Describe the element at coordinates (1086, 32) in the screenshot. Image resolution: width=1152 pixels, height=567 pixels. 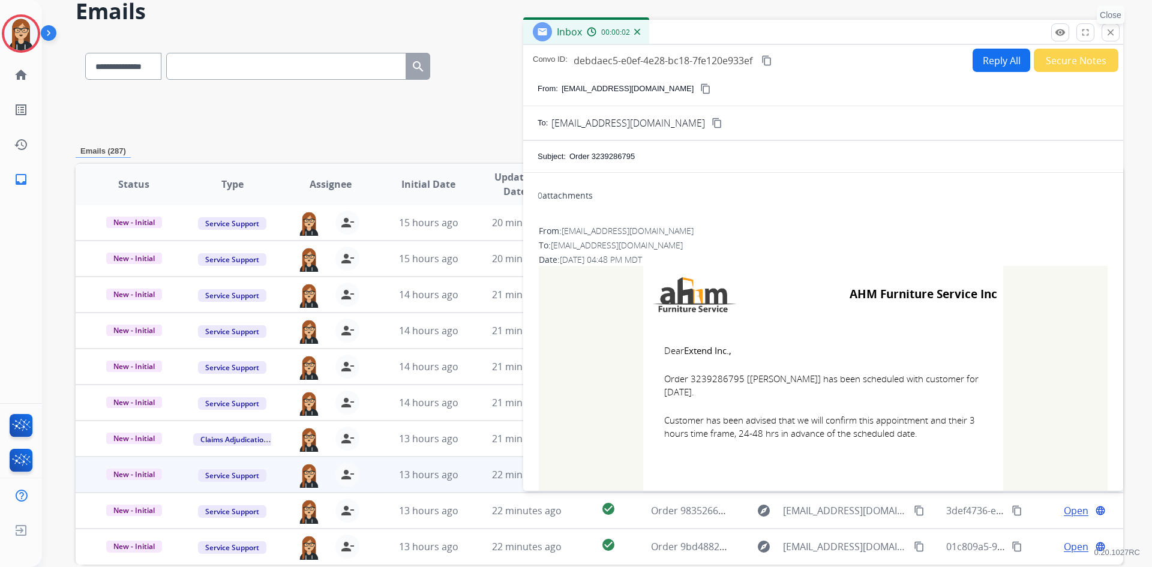
I see `mat-icon: fullscreen` at that location.